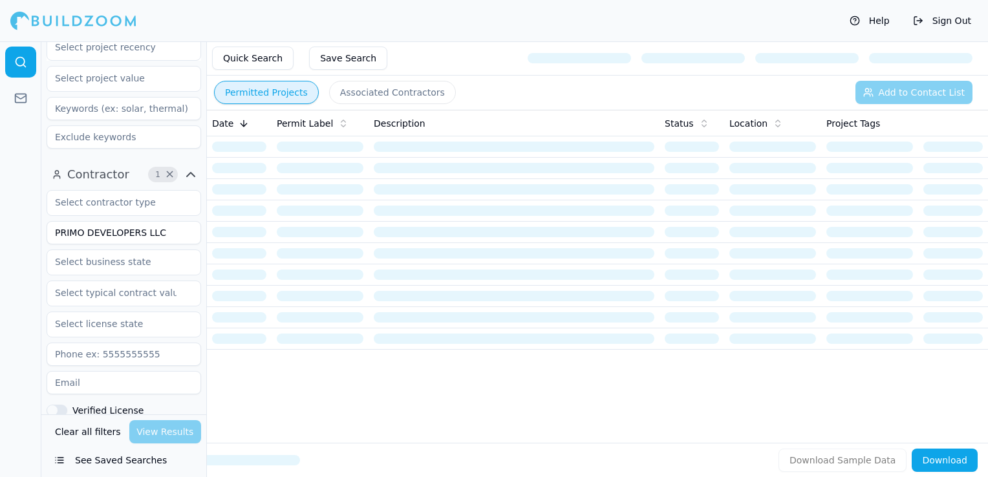 The width and height of the screenshot is (988, 477). Describe the element at coordinates (116, 293) in the screenshot. I see `input: Select typical contract value` at that location.